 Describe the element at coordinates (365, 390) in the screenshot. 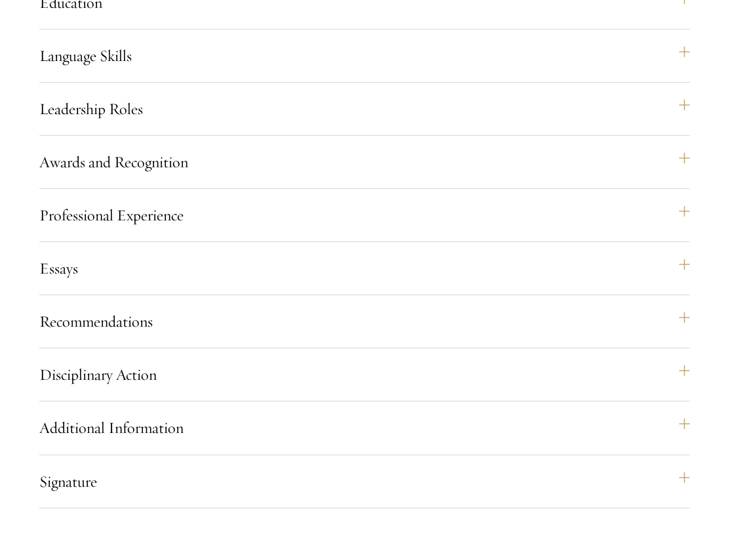

I see `button: Disciplinary Action` at that location.